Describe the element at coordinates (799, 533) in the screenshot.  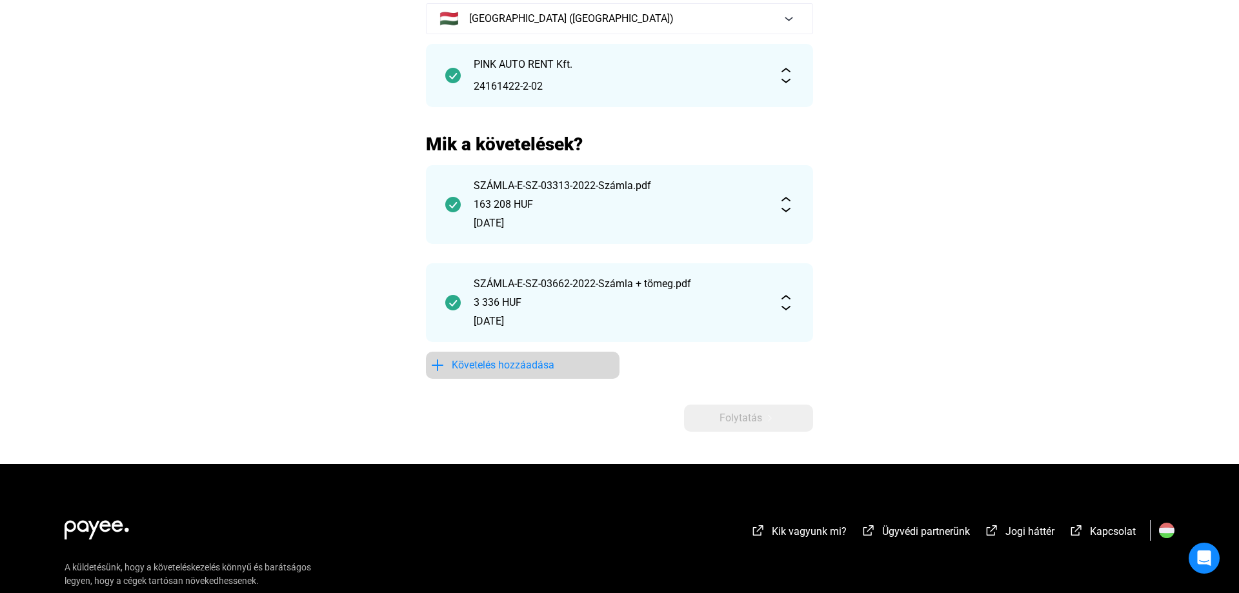
I see `a: external-link-whiteKik vagyunk mi?` at that location.